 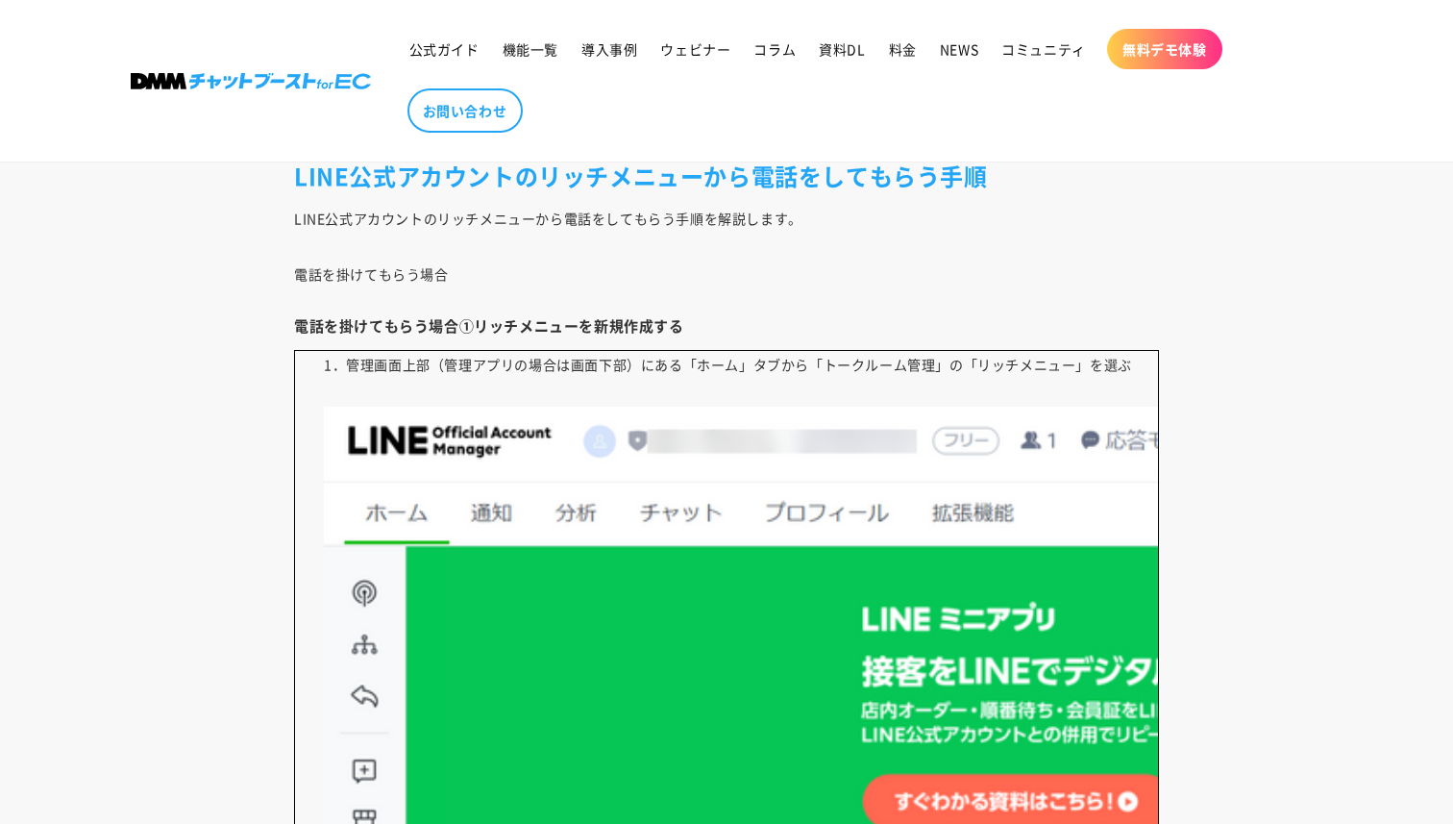 What do you see at coordinates (251, 81) in the screenshot?
I see `img: 株式会社DMM Boost` at bounding box center [251, 81].